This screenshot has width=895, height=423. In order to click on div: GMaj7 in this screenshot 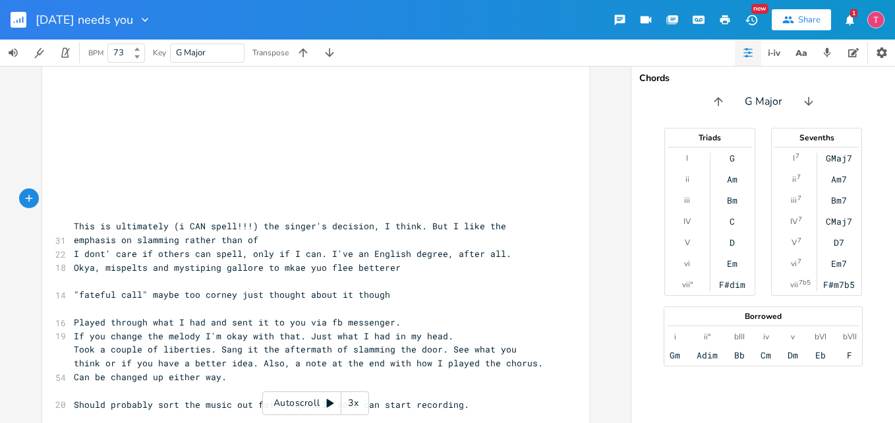, I will do `click(839, 158)`.